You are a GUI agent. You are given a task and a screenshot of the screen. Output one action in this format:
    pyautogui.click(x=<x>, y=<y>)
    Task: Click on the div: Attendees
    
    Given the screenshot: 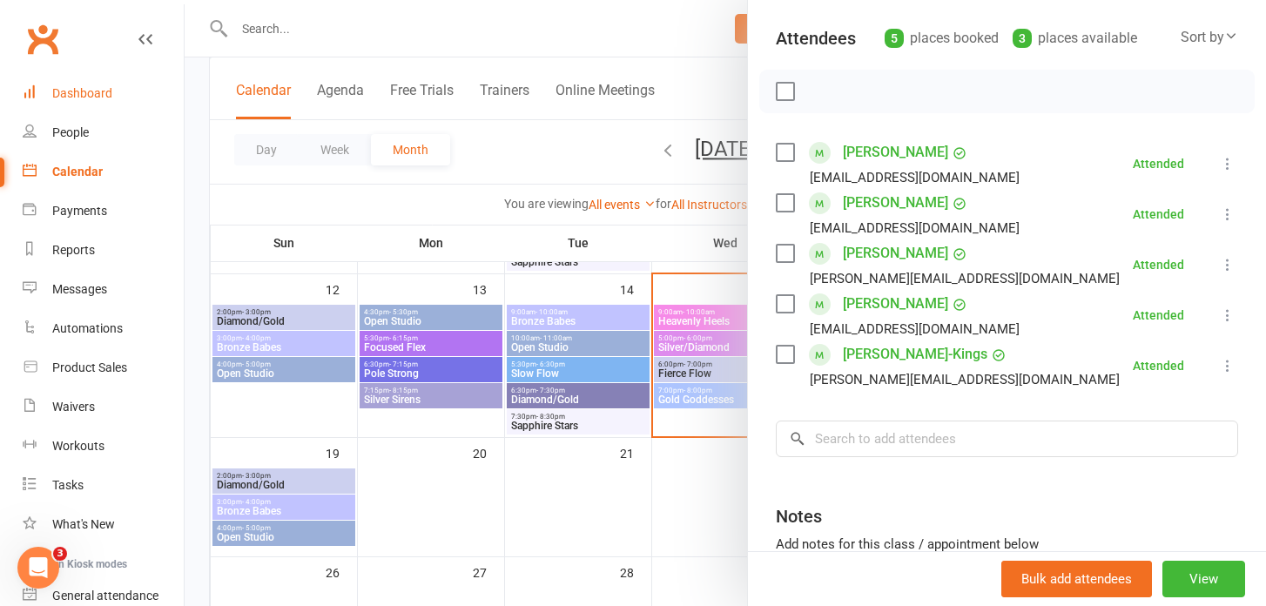 What is the action you would take?
    pyautogui.click(x=816, y=38)
    